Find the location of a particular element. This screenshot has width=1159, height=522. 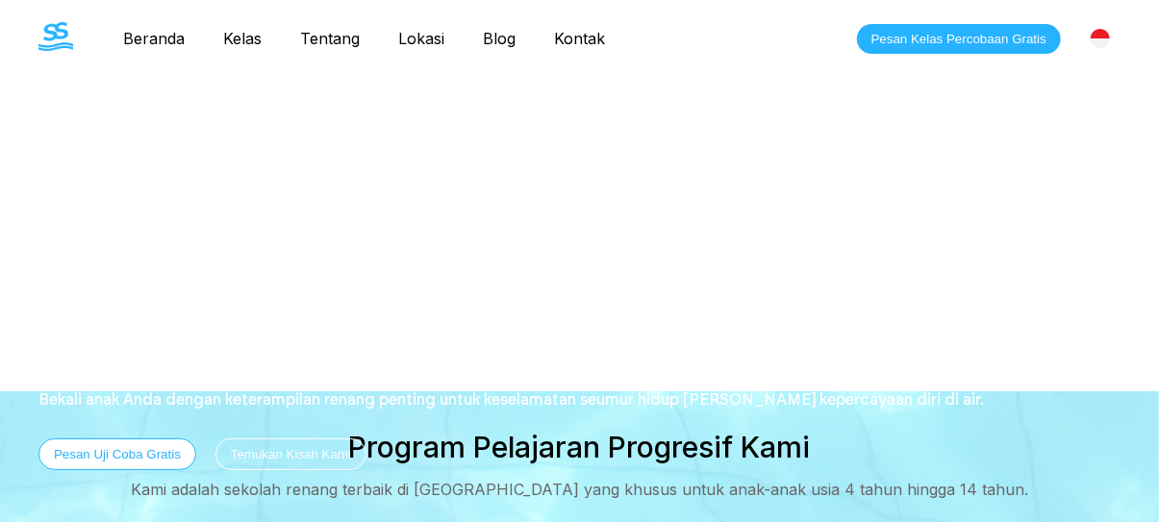

button: Pesan Kelas Percobaan Gratis is located at coordinates (959, 38).